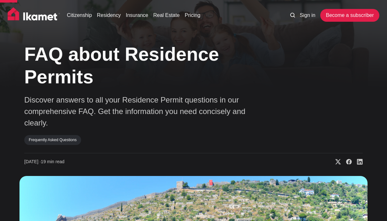 Image resolution: width=387 pixels, height=221 pixels. What do you see at coordinates (152, 66) in the screenshot?
I see `h1: FAQ about Residence Permits` at bounding box center [152, 66].